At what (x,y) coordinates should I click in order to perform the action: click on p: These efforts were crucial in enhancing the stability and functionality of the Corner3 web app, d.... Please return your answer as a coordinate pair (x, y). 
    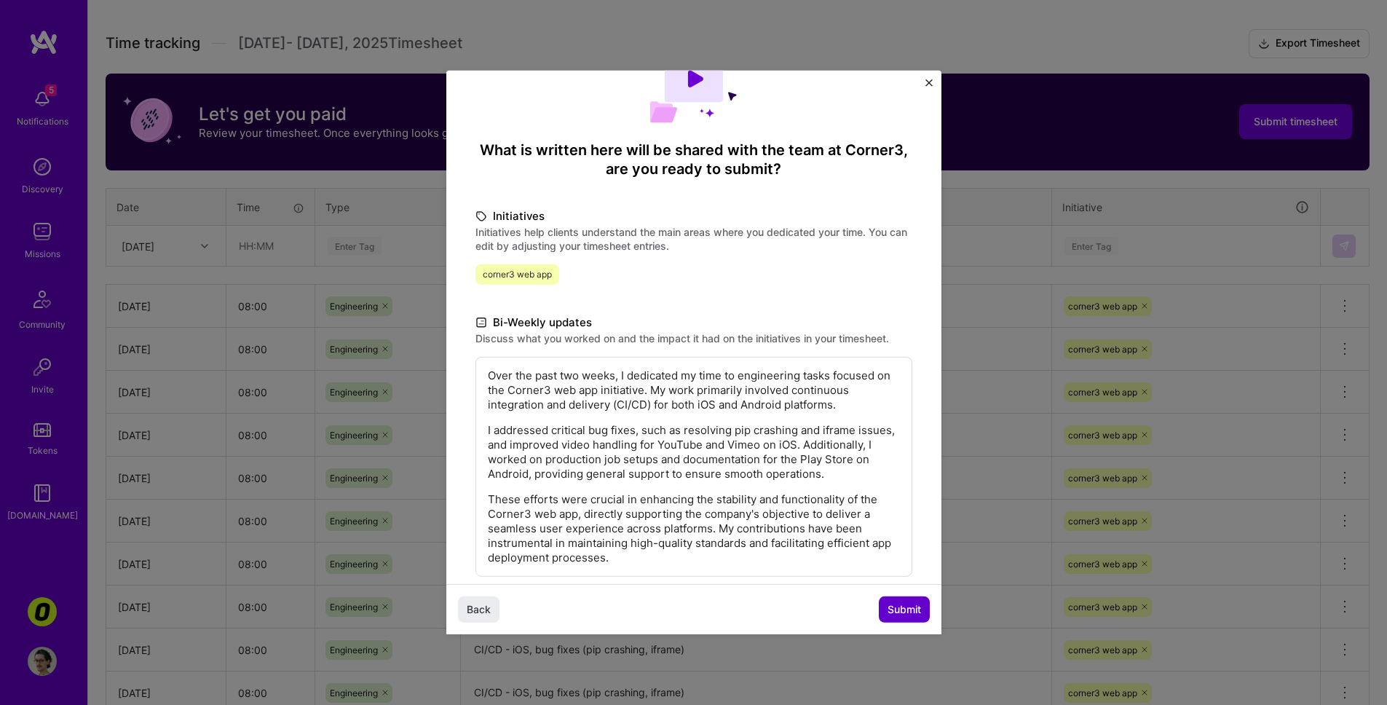
    Looking at the image, I should click on (694, 529).